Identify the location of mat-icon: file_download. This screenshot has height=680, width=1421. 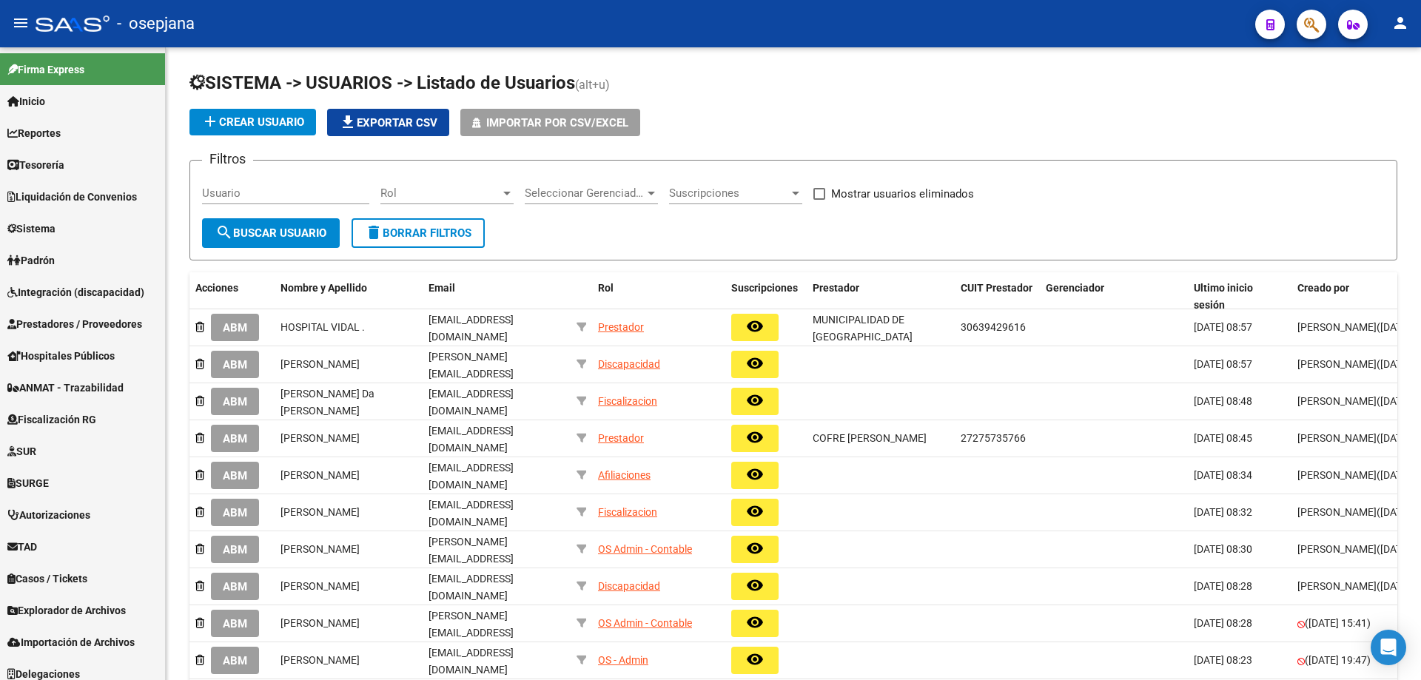
(348, 122).